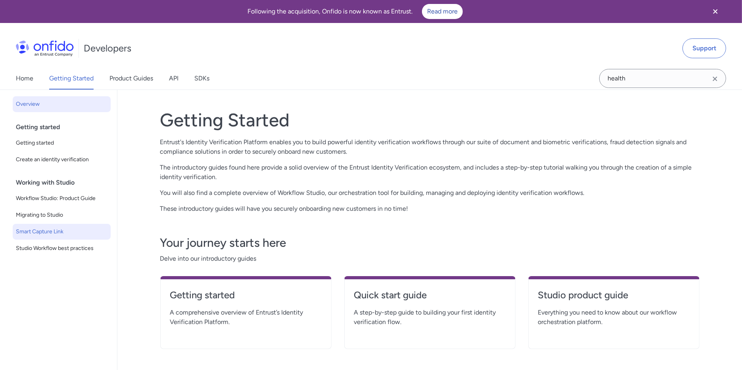 The height and width of the screenshot is (370, 742). I want to click on p: These introductory guides will have you securely onboarding new customers in no time!, so click(430, 209).